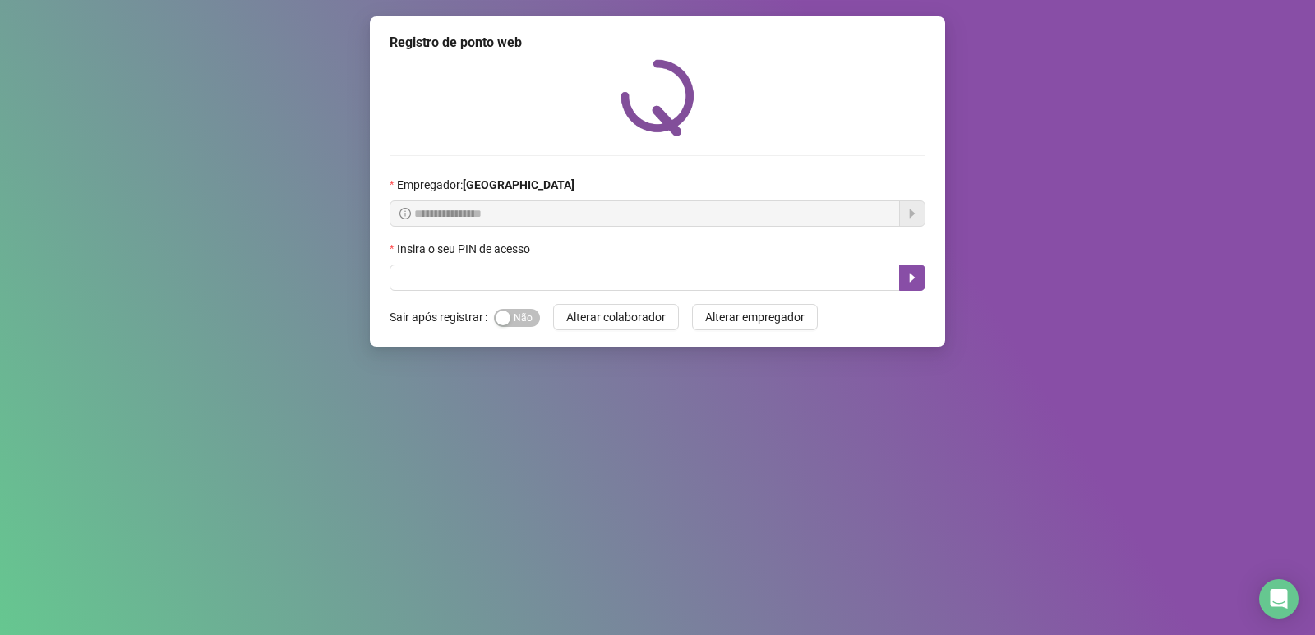 This screenshot has width=1315, height=635. Describe the element at coordinates (405, 214) in the screenshot. I see `span: info-circle` at that location.